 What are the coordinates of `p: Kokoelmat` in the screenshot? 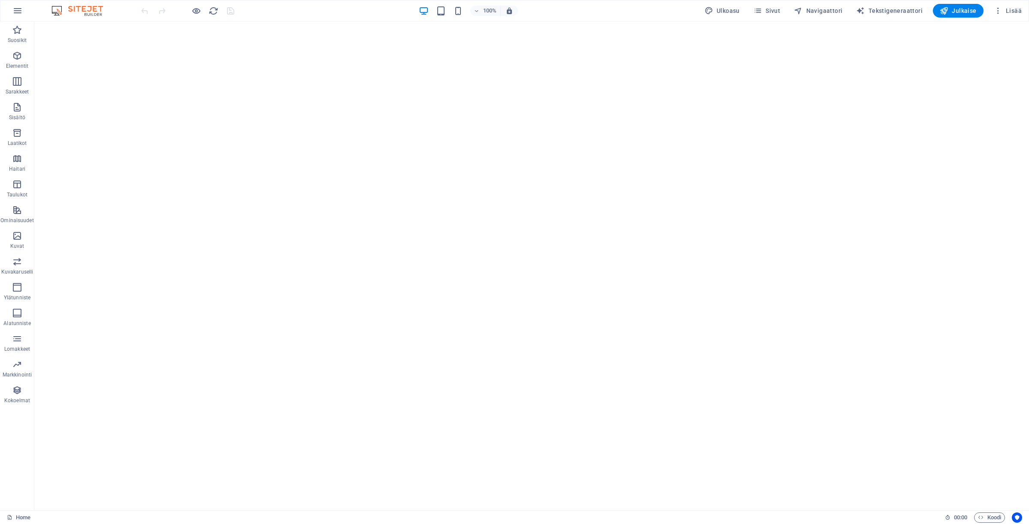 It's located at (17, 401).